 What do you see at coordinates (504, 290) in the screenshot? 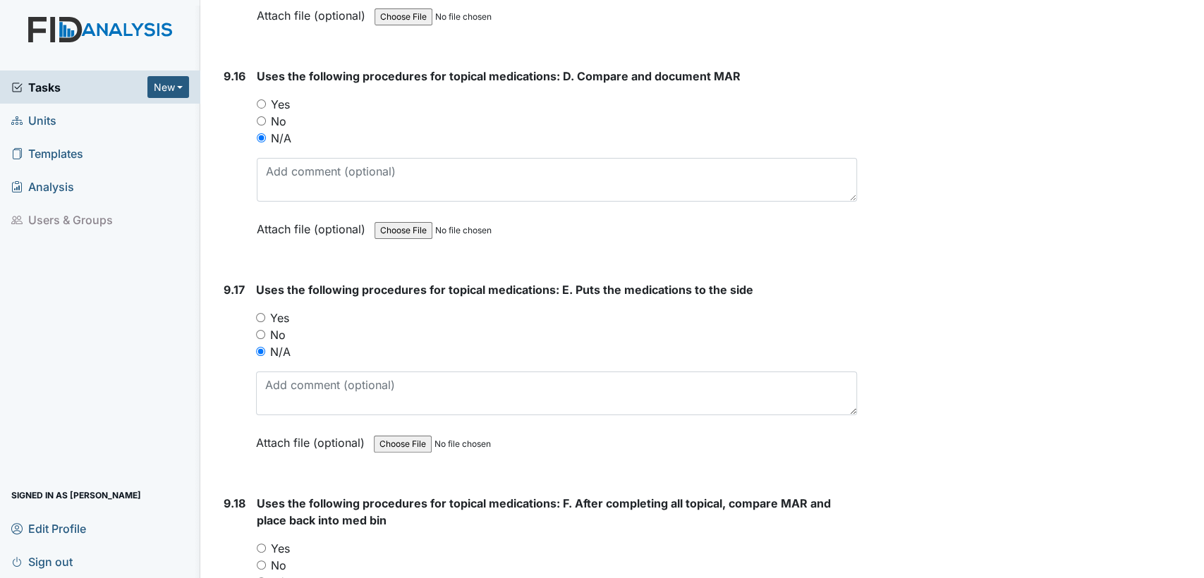
I see `span: Uses the following procedures for topical medications: E. Puts the medications to the side` at bounding box center [504, 290].